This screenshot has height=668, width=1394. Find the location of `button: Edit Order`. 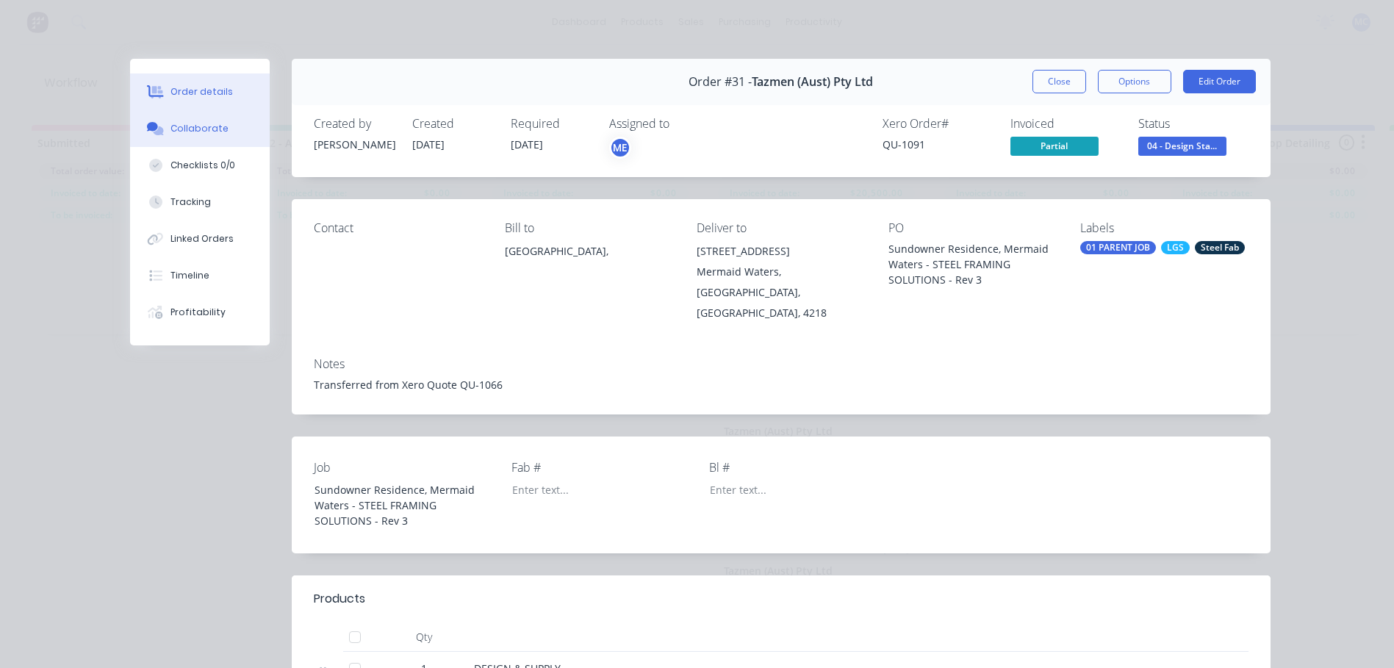

button: Edit Order is located at coordinates (1219, 82).